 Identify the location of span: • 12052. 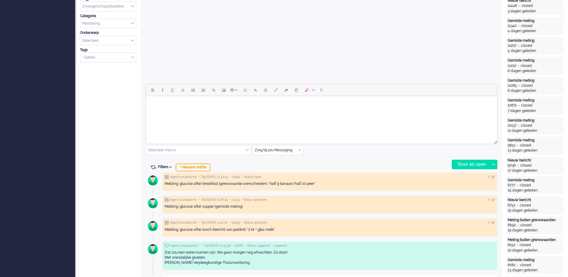
(235, 177).